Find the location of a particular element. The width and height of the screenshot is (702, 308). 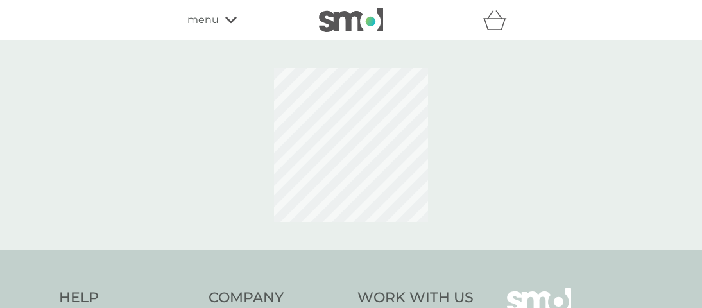

img: smol is located at coordinates (351, 20).